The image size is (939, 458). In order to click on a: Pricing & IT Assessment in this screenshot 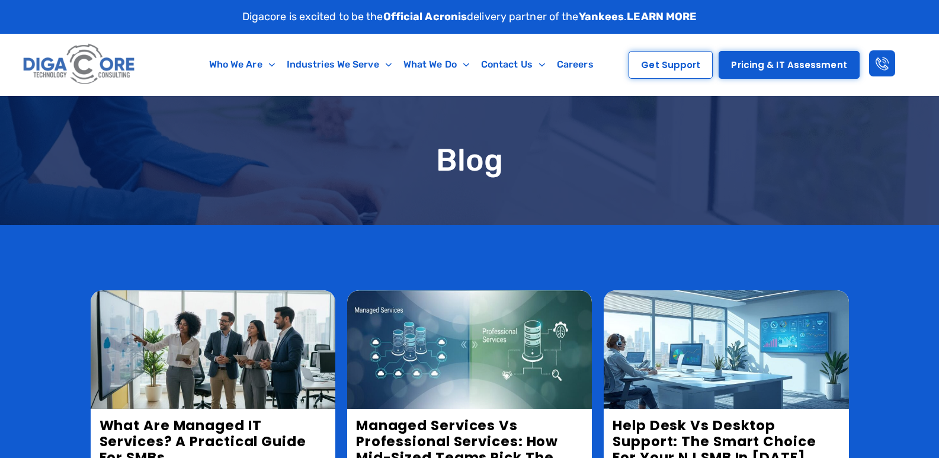, I will do `click(789, 65)`.